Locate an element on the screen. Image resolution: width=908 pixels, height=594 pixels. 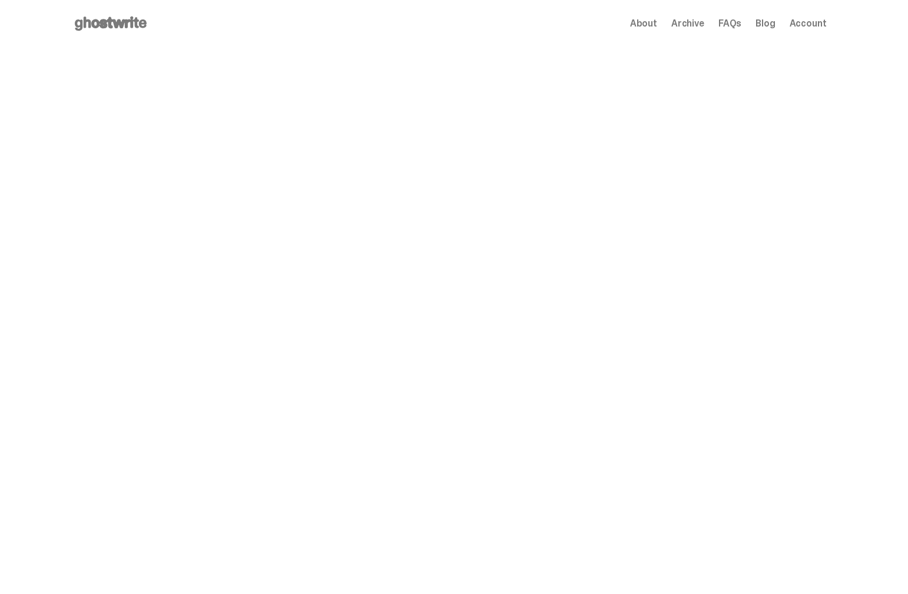
a: About is located at coordinates (644, 24).